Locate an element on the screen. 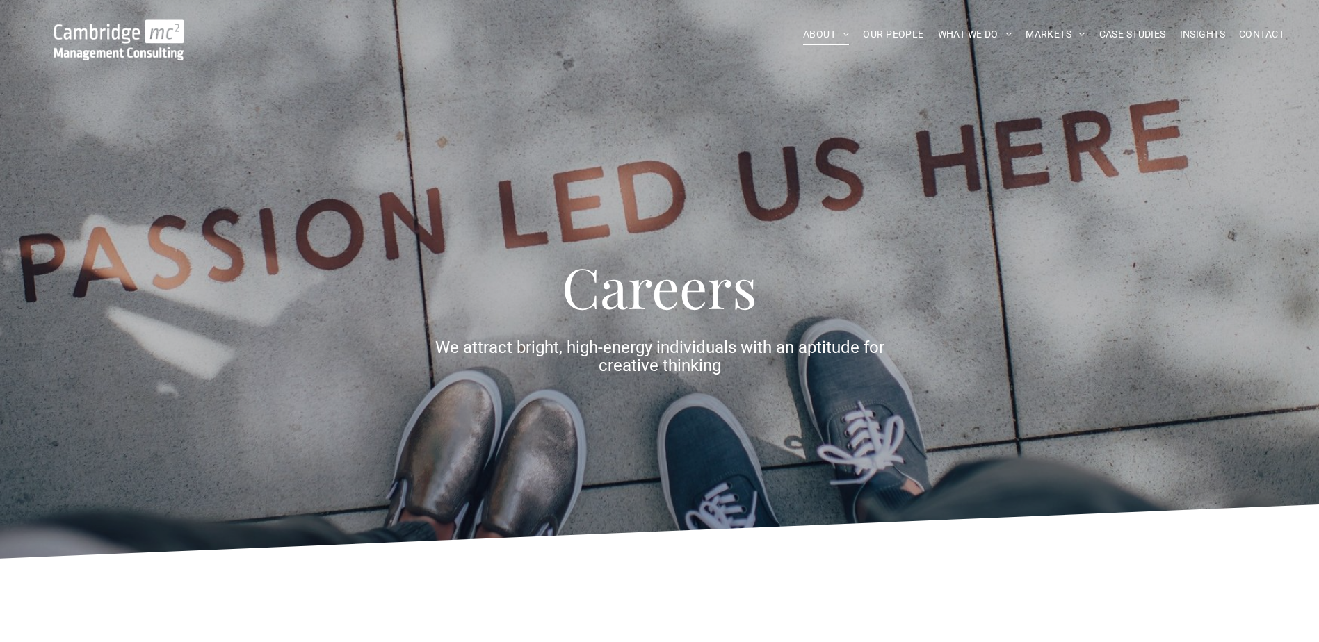 The image size is (1319, 642). a: INSIGHTS is located at coordinates (1202, 34).